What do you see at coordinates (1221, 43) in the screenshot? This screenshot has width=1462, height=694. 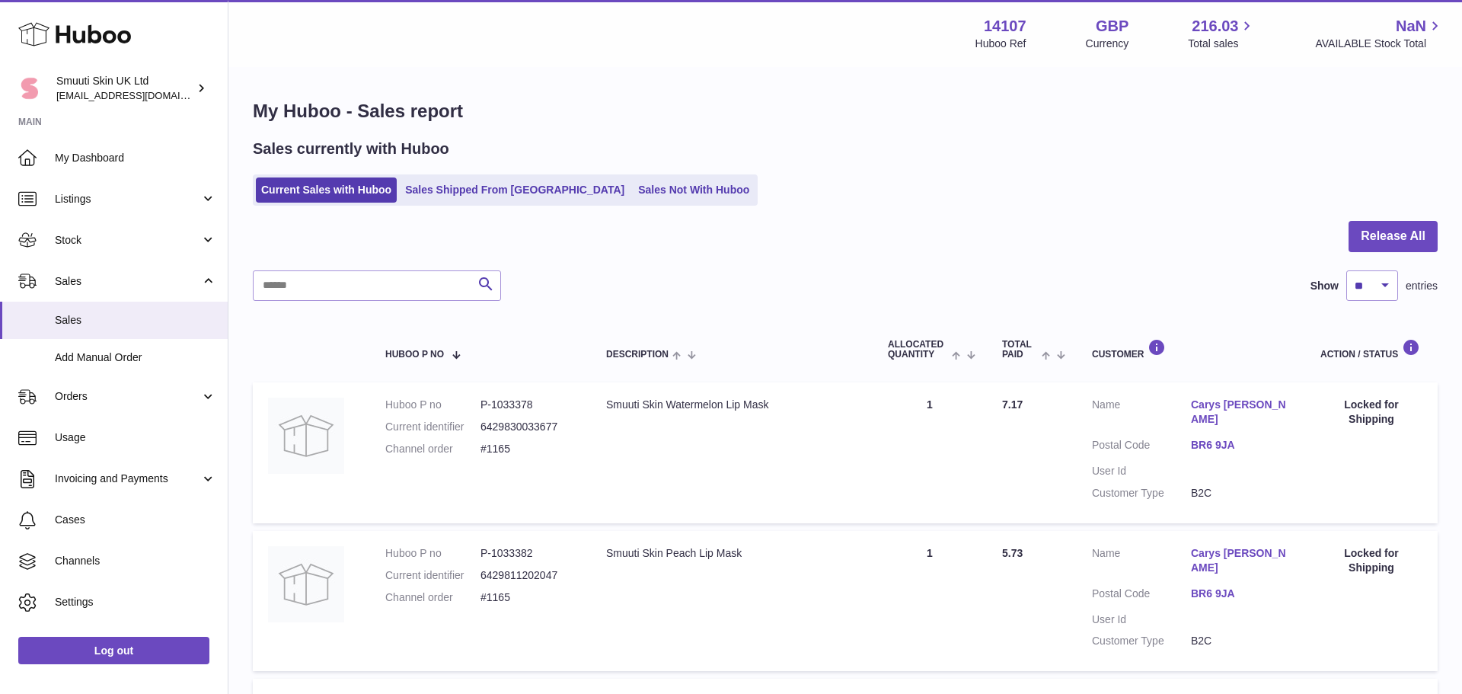 I see `span: Total sales` at bounding box center [1221, 43].